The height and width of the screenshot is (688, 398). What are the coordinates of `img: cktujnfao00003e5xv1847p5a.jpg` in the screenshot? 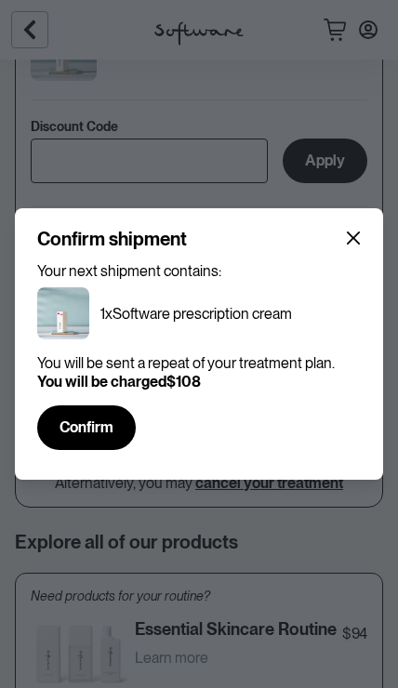 It's located at (63, 313).